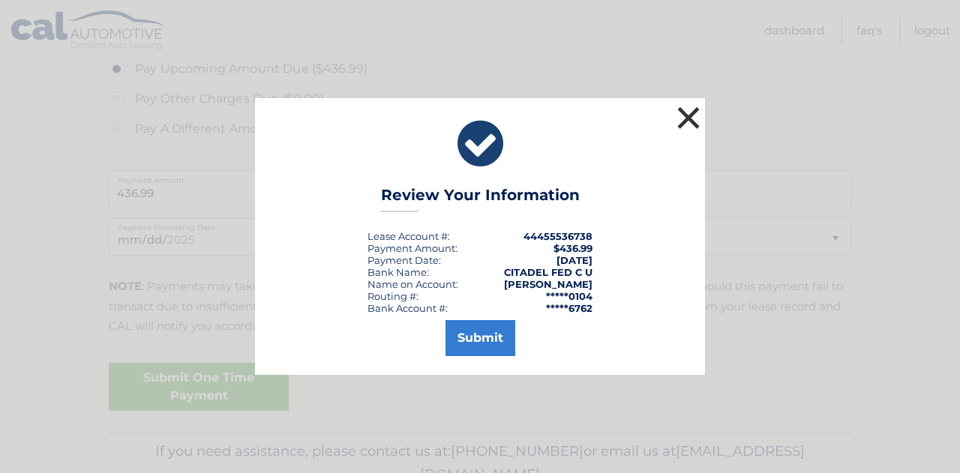  Describe the element at coordinates (412, 248) in the screenshot. I see `div: Payment Amount:` at that location.